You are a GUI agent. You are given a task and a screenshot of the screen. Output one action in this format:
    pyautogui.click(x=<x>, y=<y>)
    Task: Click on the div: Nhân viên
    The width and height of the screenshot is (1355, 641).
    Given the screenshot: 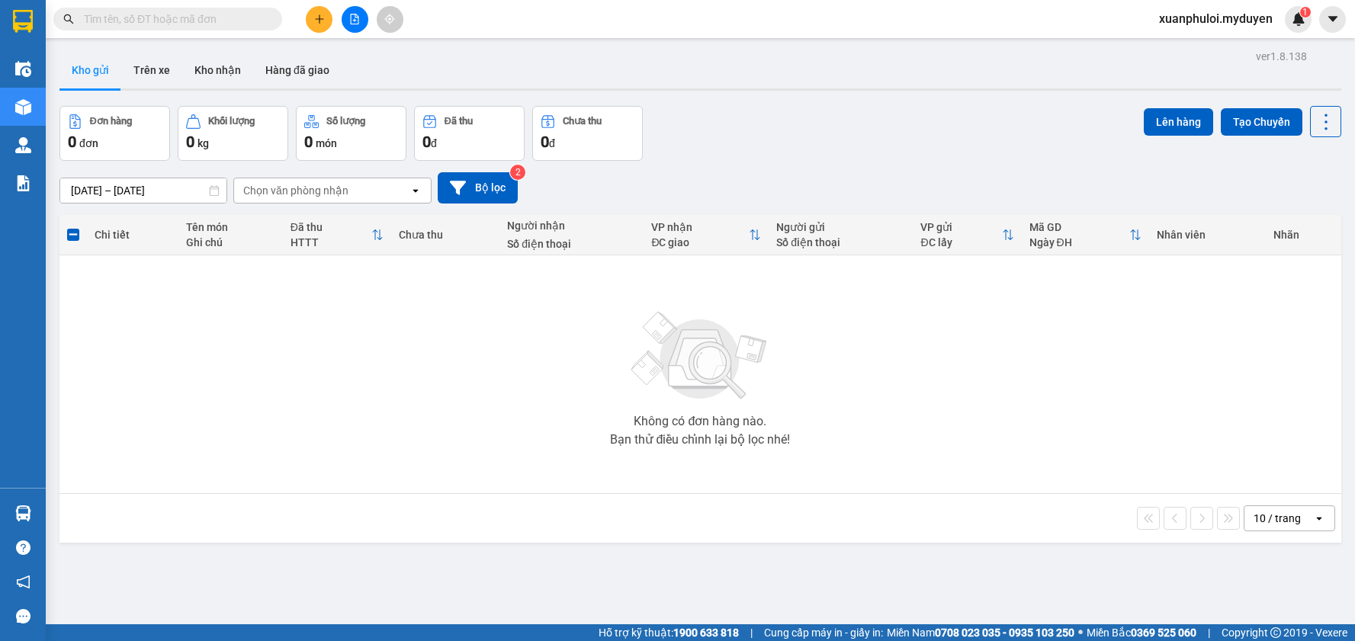 What is the action you would take?
    pyautogui.click(x=1207, y=235)
    